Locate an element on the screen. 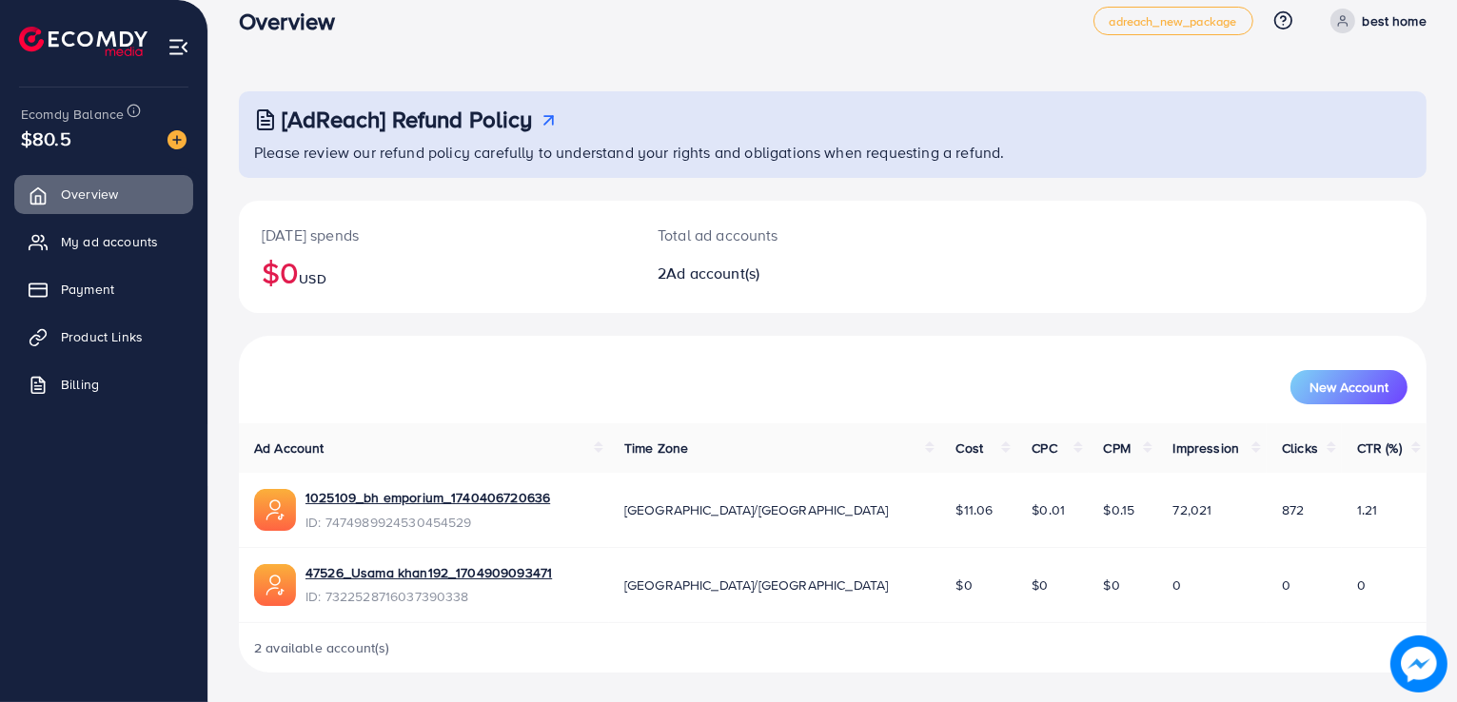 The height and width of the screenshot is (702, 1457). span: ID: 7474989924530454529 is located at coordinates (427, 522).